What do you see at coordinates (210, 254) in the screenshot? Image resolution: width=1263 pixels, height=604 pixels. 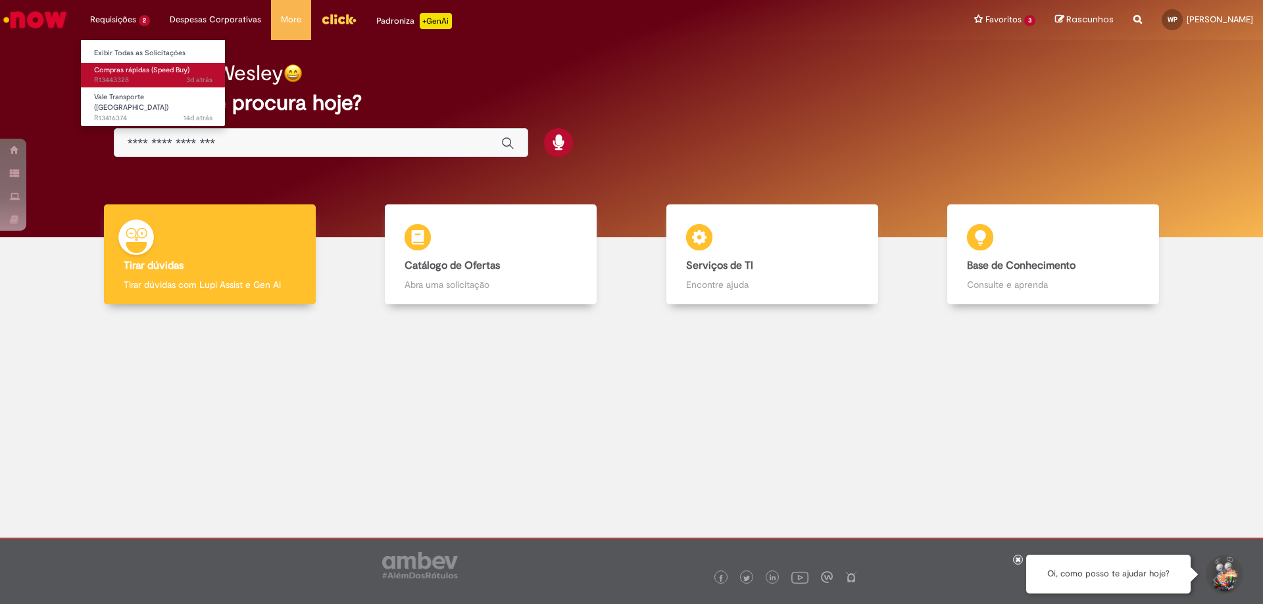 I see `a: Tirar dúvidas Tirar dúvidas com Lupi Assist e Gen Ai` at bounding box center [210, 254].